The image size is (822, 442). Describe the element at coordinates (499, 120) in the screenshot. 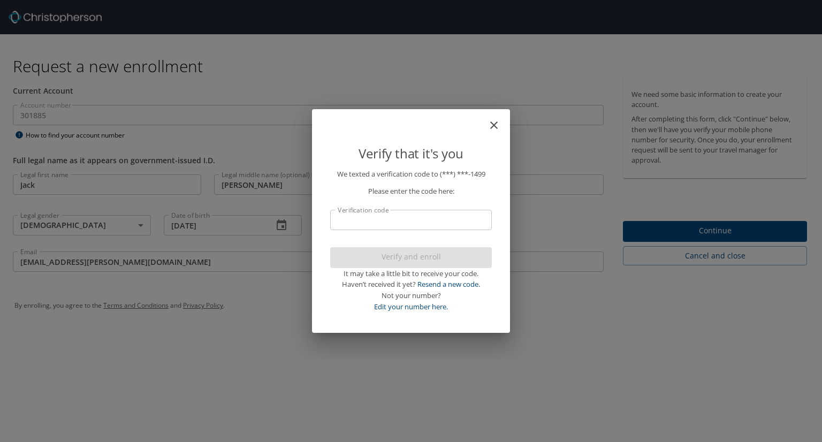

I see `button: close` at that location.